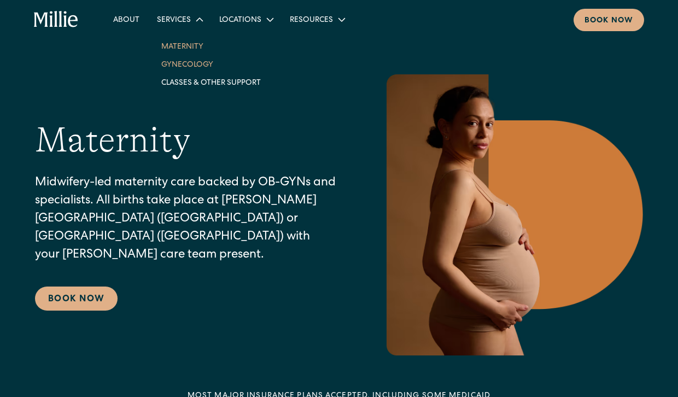  Describe the element at coordinates (608, 21) in the screenshot. I see `div: Book now` at that location.